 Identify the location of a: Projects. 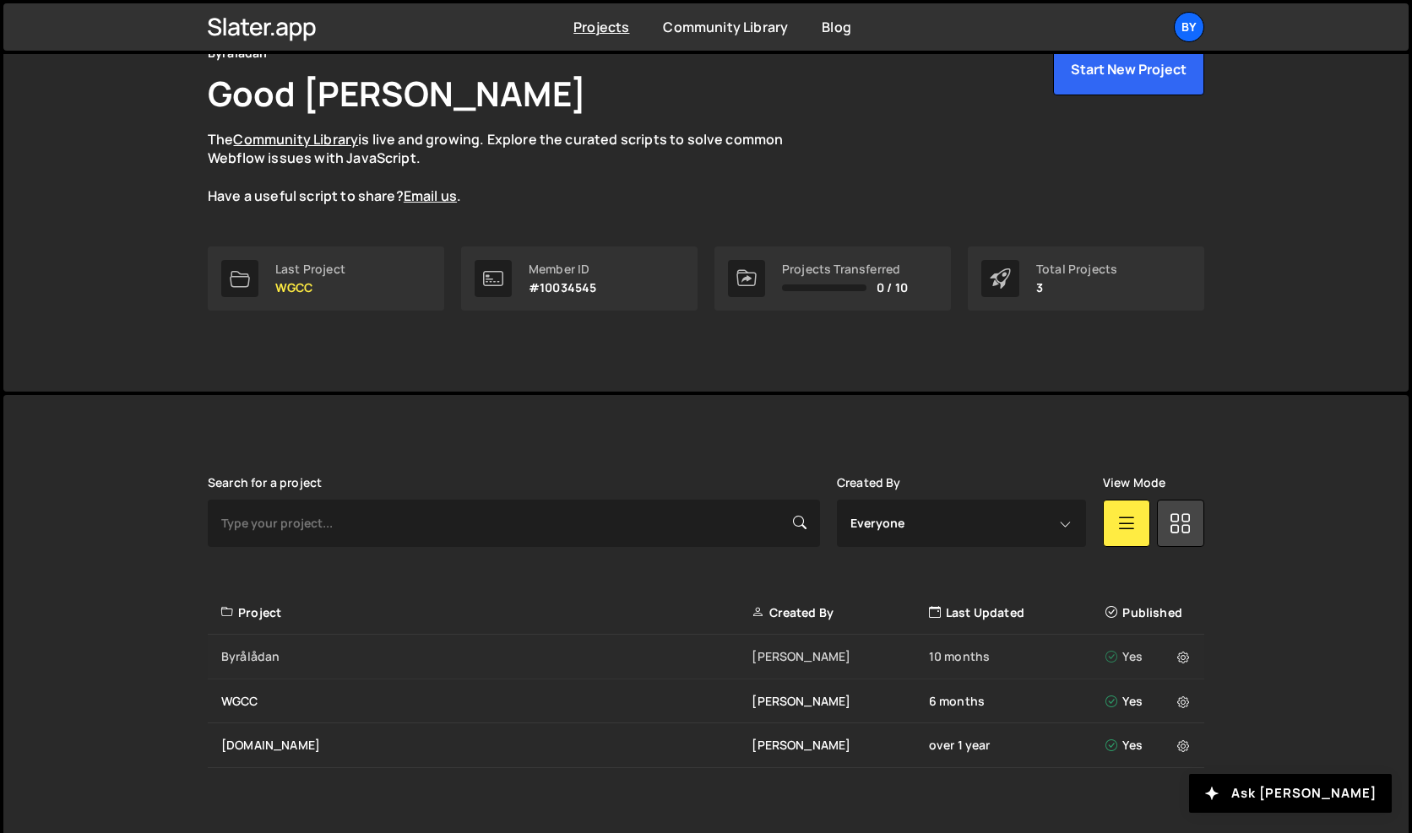
(601, 27).